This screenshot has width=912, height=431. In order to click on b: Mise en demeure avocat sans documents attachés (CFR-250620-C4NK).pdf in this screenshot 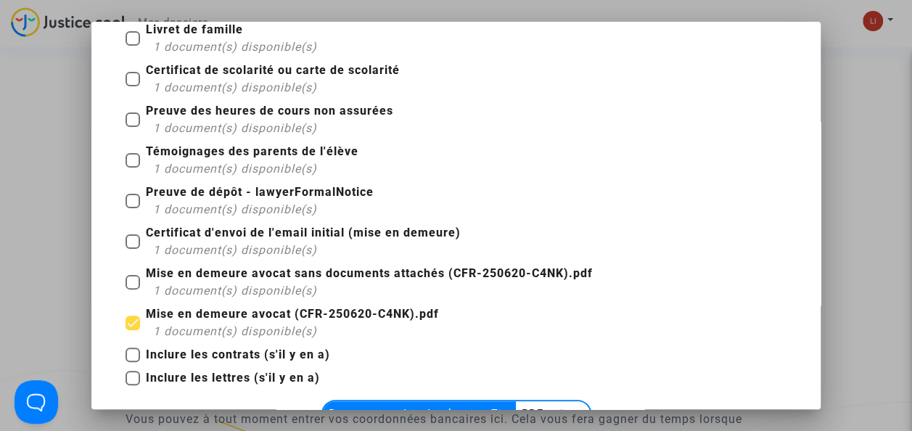, I will do `click(369, 273)`.